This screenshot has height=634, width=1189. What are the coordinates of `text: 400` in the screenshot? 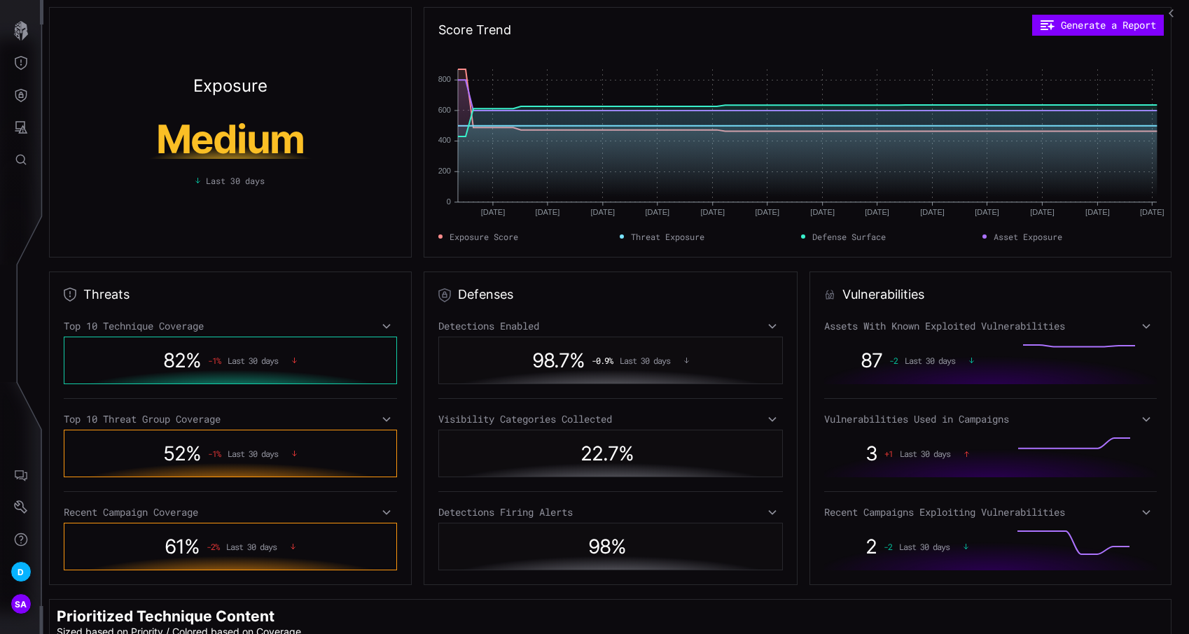 It's located at (444, 141).